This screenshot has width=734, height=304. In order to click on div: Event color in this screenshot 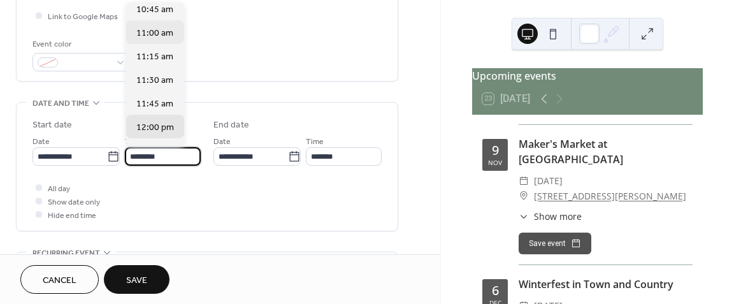, I will do `click(80, 44)`.